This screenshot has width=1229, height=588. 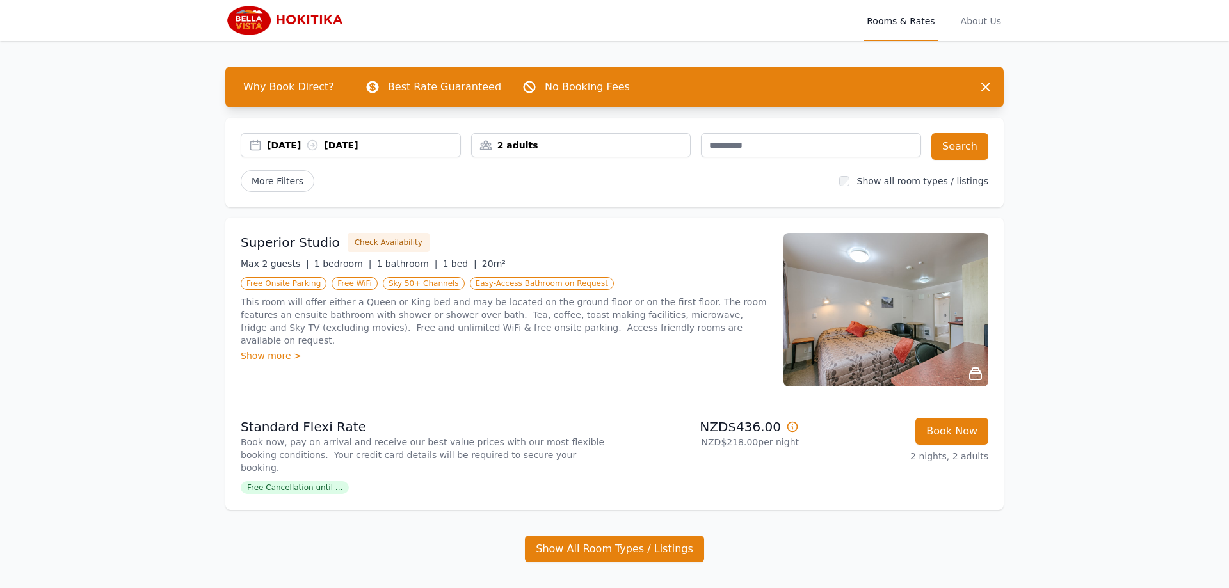 What do you see at coordinates (274, 264) in the screenshot?
I see `span: Max 2 guests |` at bounding box center [274, 264].